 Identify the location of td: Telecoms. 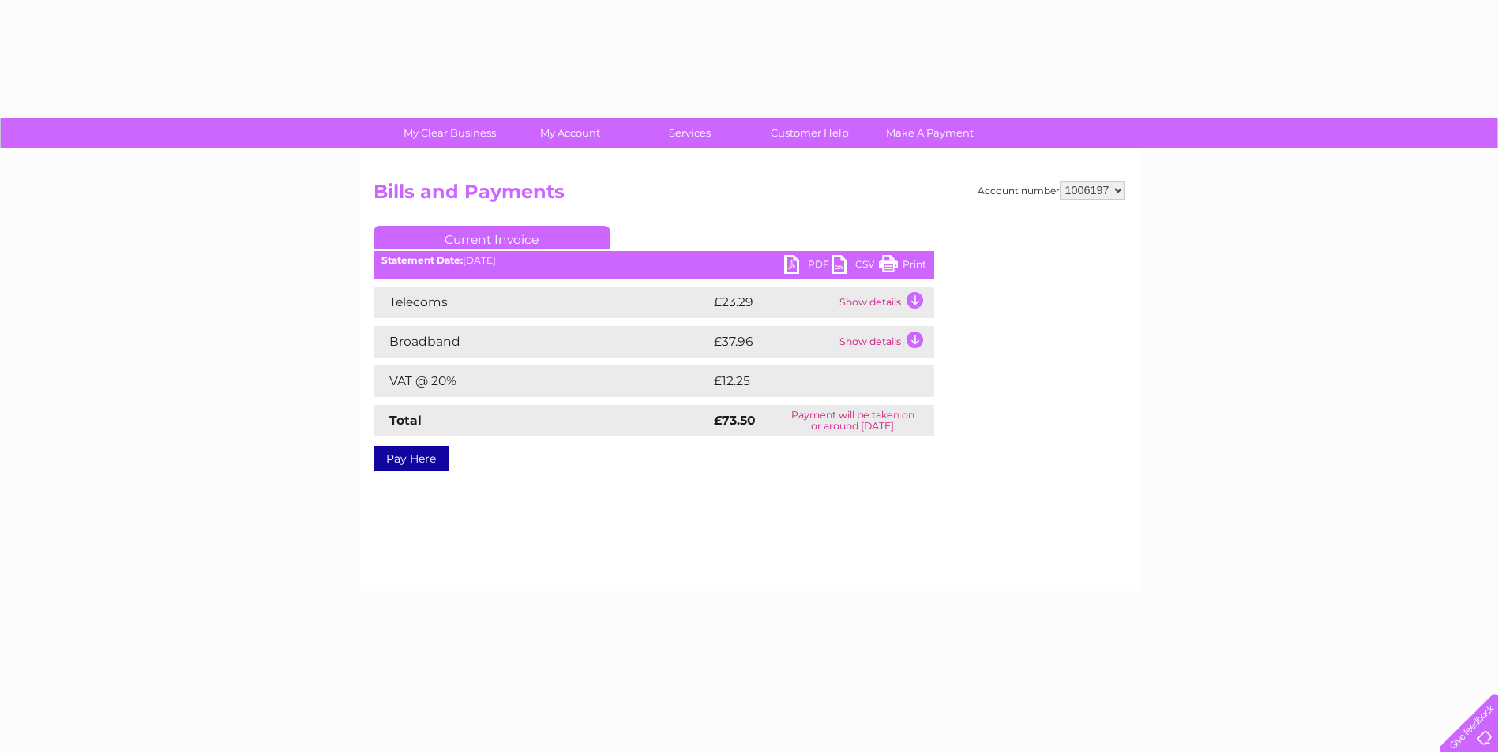
(542, 302).